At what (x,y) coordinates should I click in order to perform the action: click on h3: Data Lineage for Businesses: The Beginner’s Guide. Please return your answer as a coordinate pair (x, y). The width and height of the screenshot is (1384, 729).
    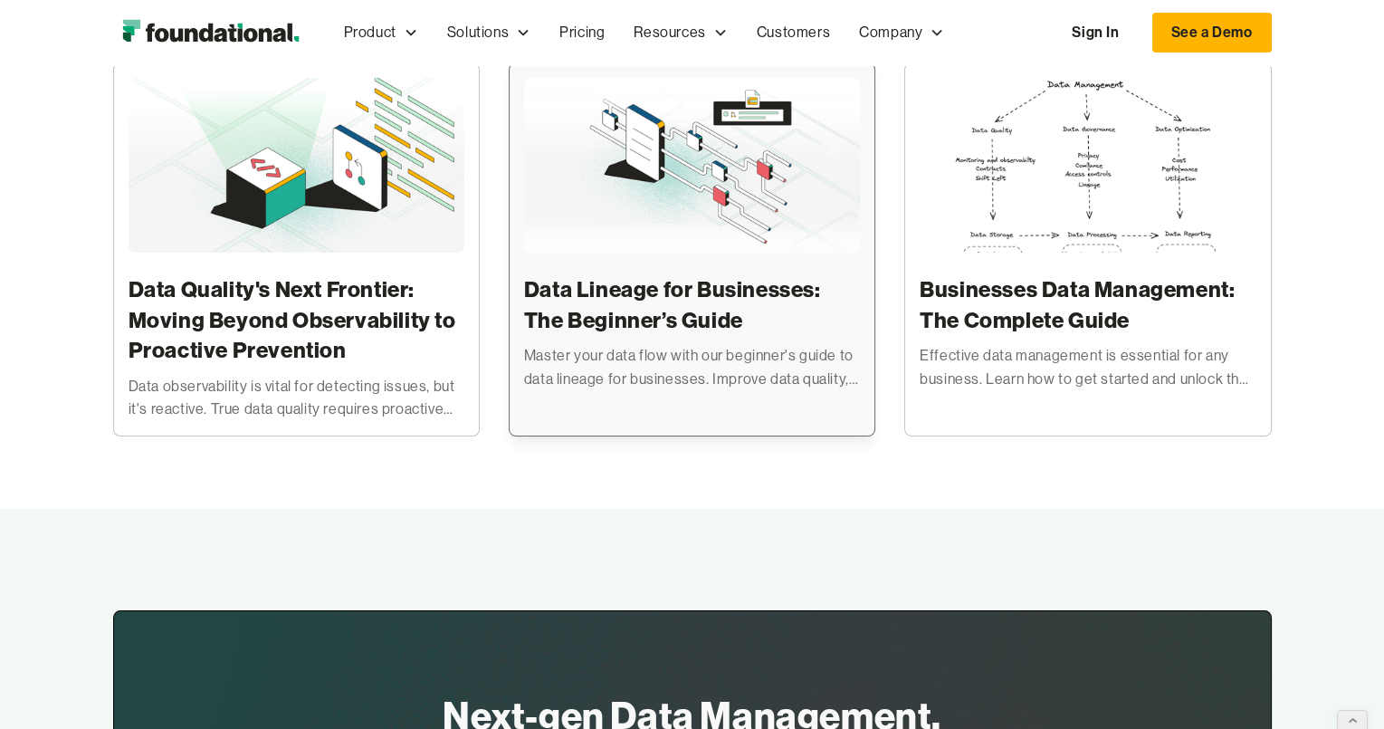
    Looking at the image, I should click on (691, 304).